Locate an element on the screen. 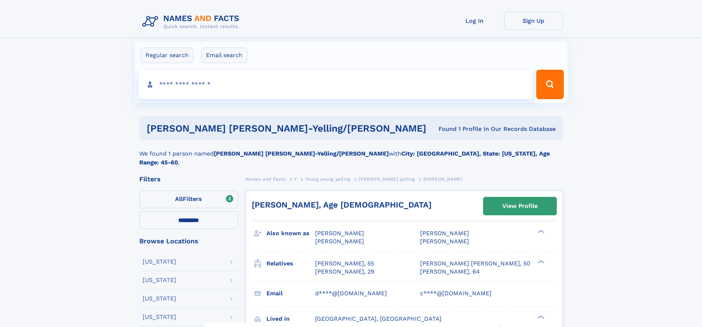 This screenshot has width=702, height=327. div: We found 1 person named with . is located at coordinates (351, 154).